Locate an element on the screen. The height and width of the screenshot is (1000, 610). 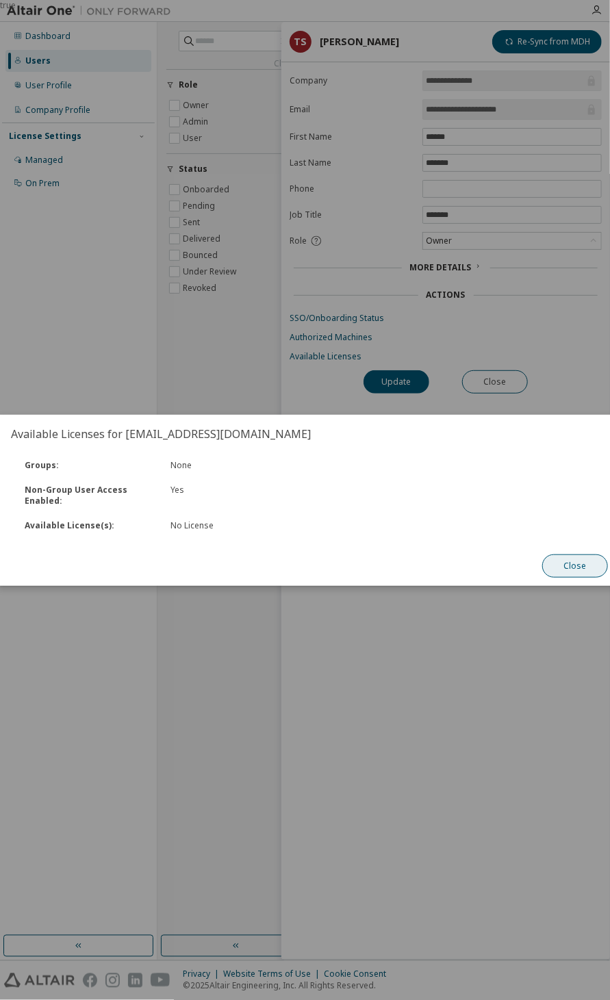
div: Yes is located at coordinates (272, 495).